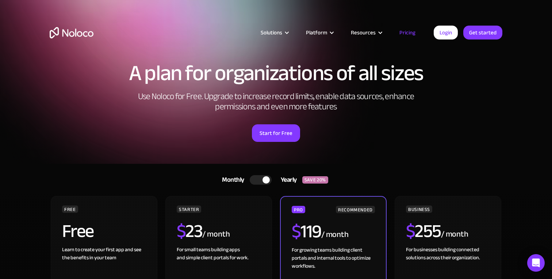 The width and height of the screenshot is (552, 279). I want to click on div: Monthly, so click(231, 180).